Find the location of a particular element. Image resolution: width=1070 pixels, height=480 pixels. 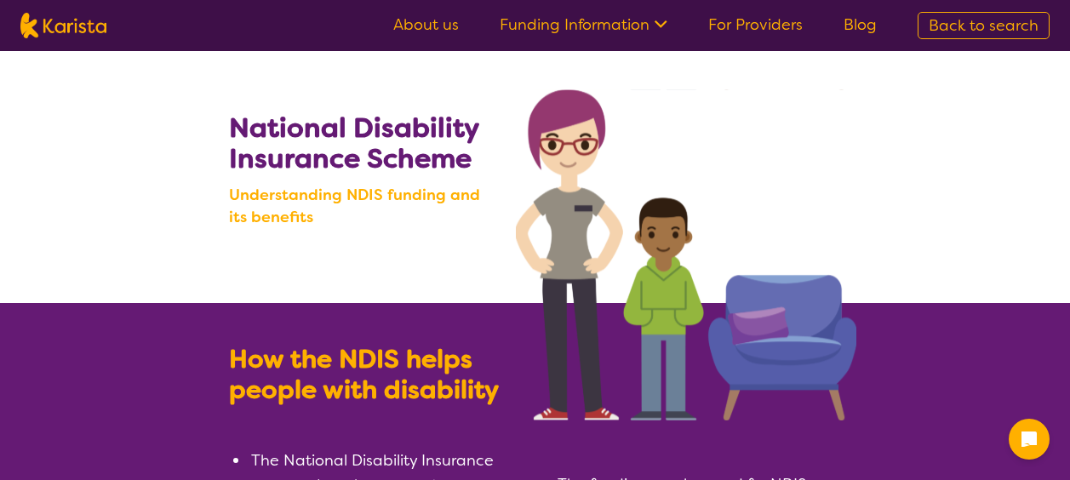

a: Blog is located at coordinates (859, 25).